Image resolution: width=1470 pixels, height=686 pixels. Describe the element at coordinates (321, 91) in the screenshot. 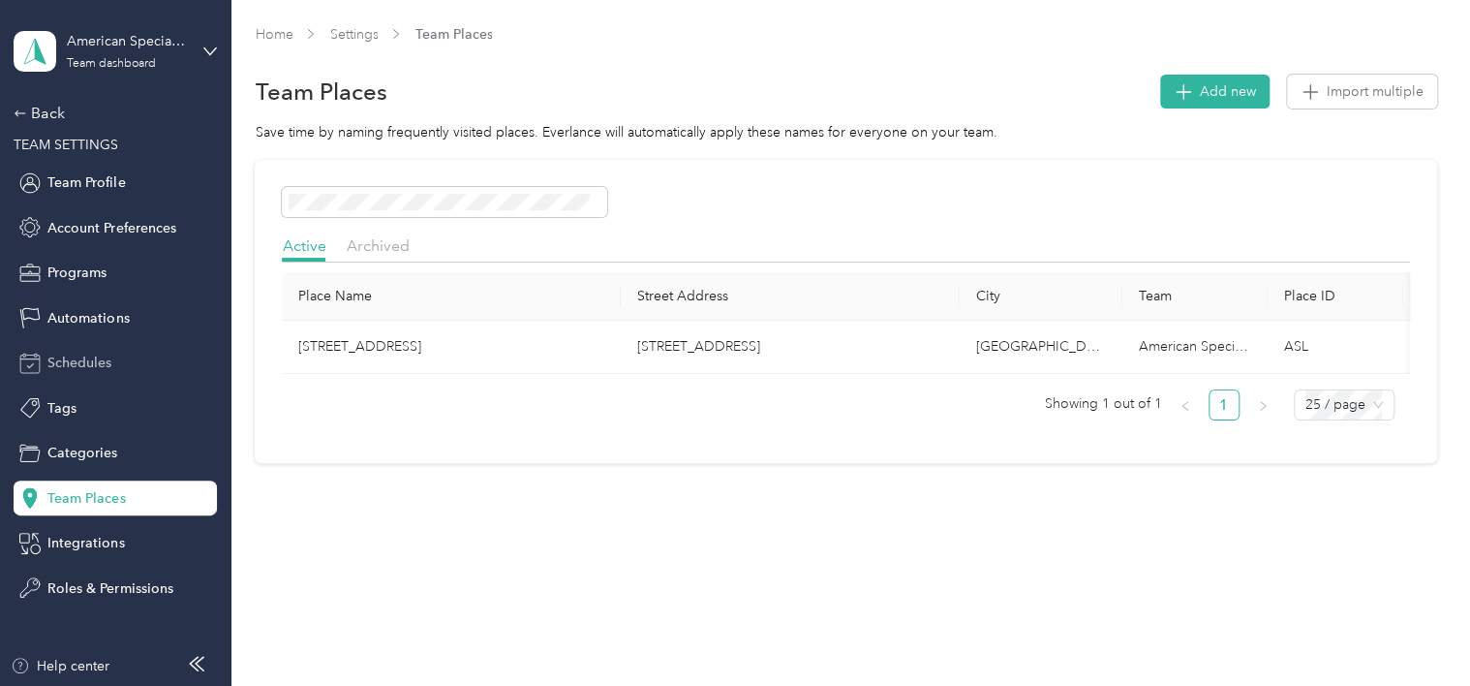

I see `h1: Team Places` at that location.